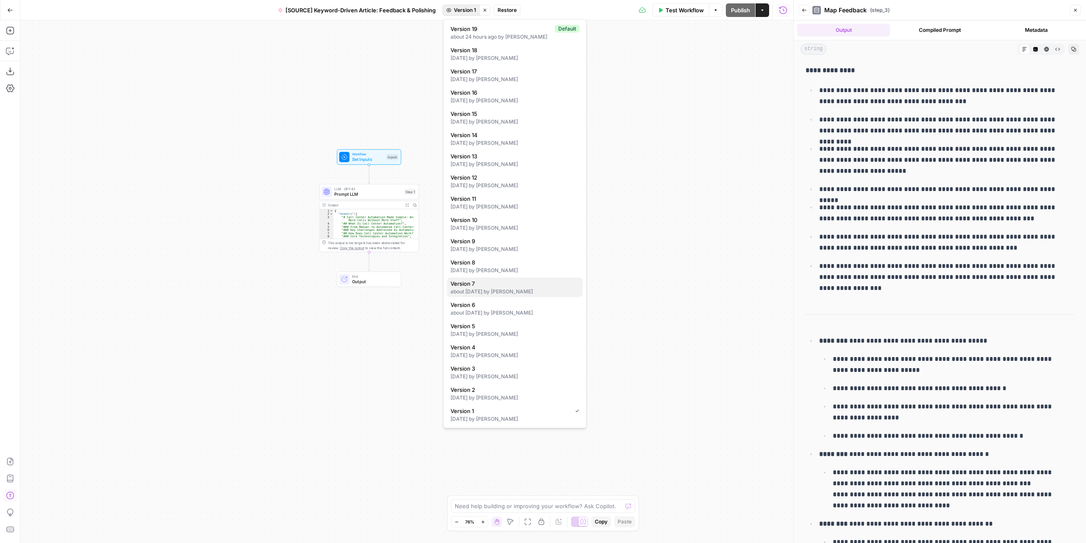 The height and width of the screenshot is (543, 1086). What do you see at coordinates (326, 230) in the screenshot?
I see `div: 6` at bounding box center [326, 230].